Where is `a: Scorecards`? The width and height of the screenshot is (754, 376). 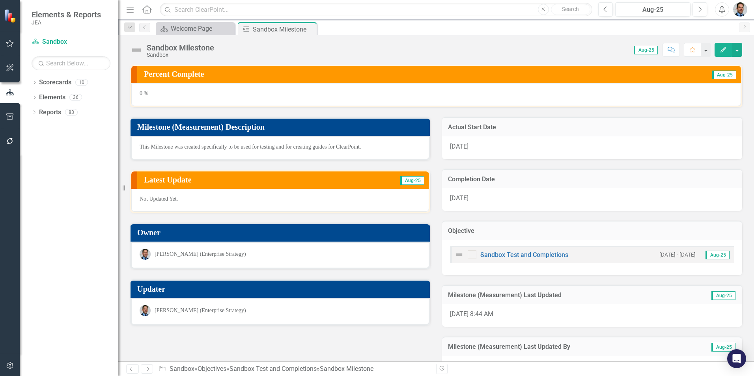 a: Scorecards is located at coordinates (55, 82).